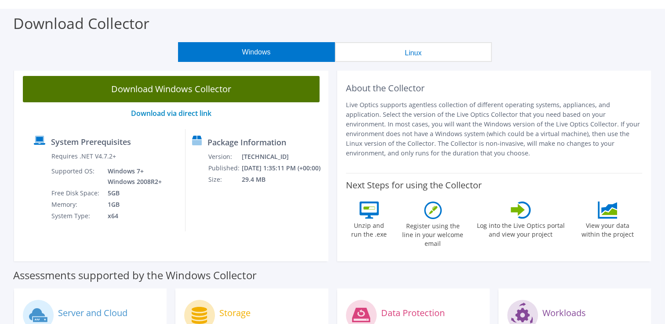  I want to click on button: Windows, so click(256, 52).